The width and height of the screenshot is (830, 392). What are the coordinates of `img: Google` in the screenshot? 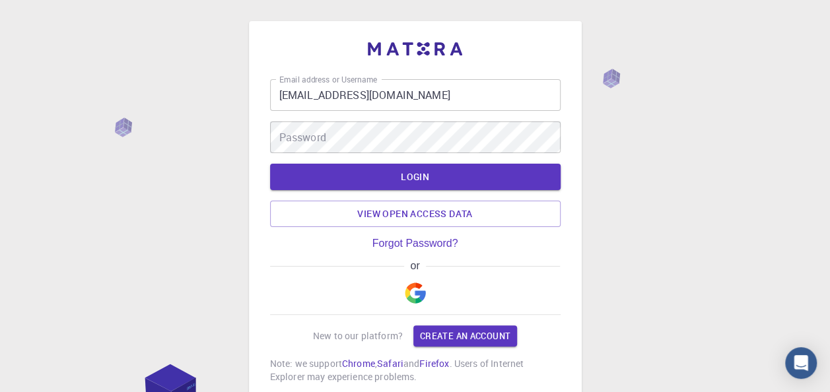 It's located at (415, 293).